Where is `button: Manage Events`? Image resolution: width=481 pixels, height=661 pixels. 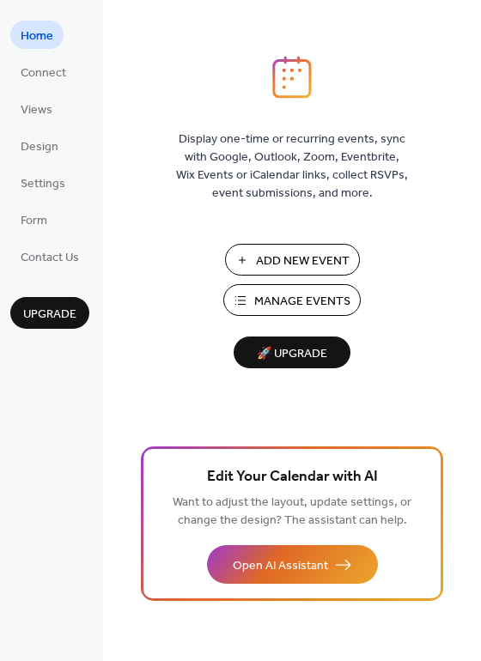
button: Manage Events is located at coordinates (292, 300).